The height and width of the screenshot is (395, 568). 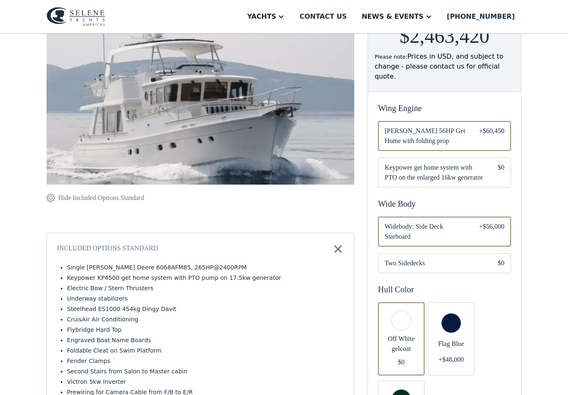 I want to click on img: logo, so click(x=76, y=17).